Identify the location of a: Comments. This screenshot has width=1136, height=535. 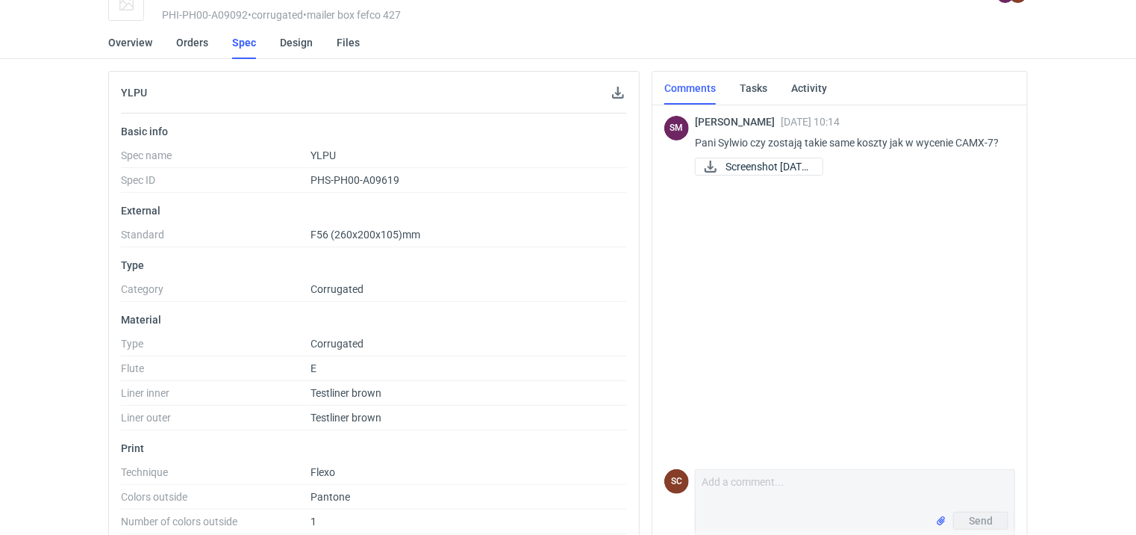
(690, 88).